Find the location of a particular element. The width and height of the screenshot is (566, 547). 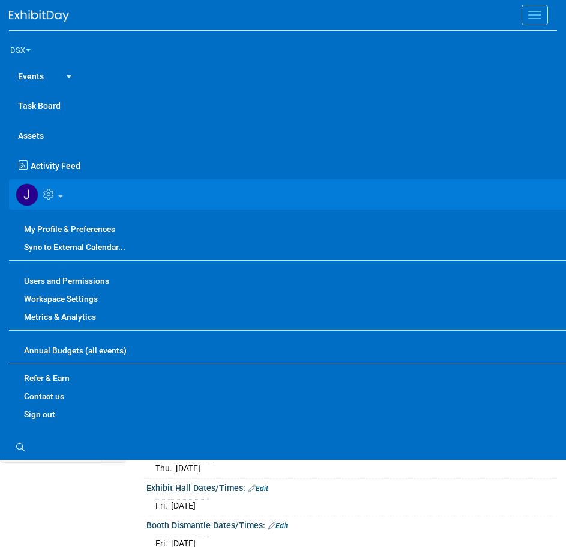

img: John Pennabaker is located at coordinates (27, 195).